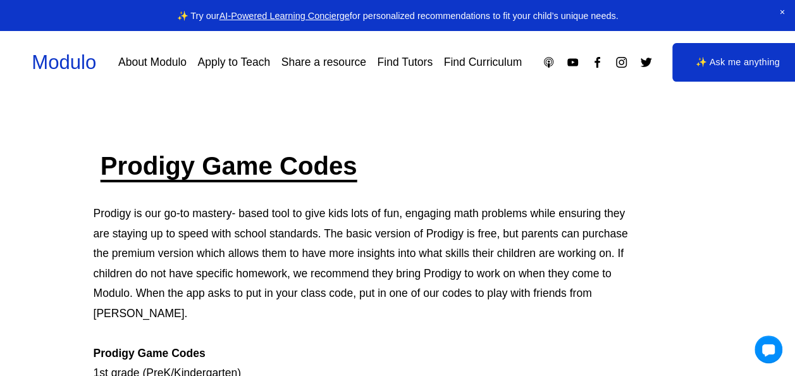 The image size is (795, 376). I want to click on a: Find Curriculum, so click(483, 62).